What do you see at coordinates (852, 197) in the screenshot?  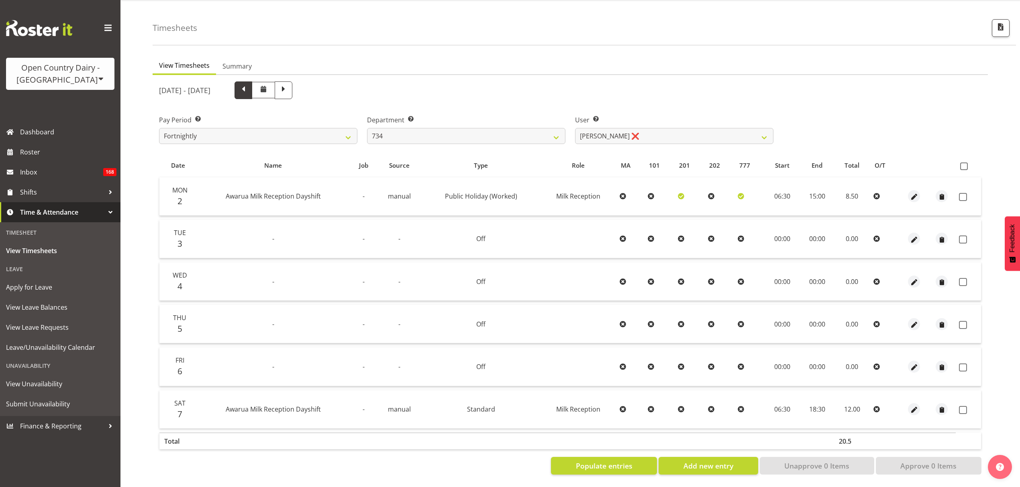 I see `td: 8.50` at bounding box center [852, 197].